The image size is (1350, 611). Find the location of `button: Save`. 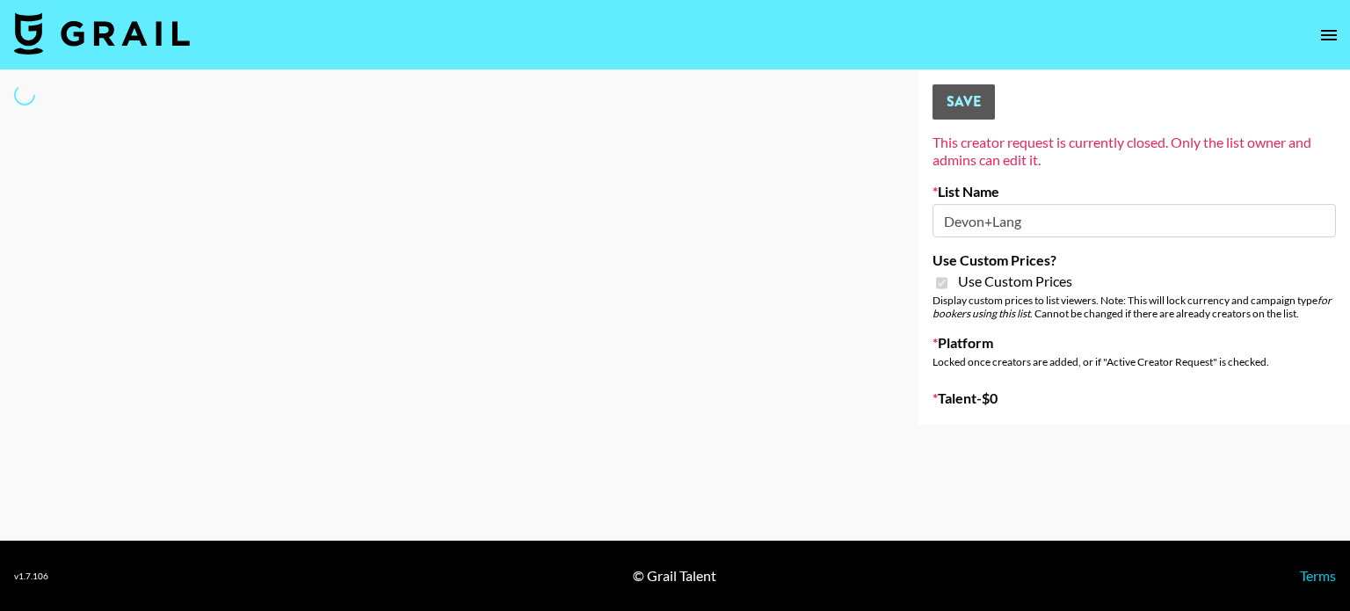

button: Save is located at coordinates (963, 102).